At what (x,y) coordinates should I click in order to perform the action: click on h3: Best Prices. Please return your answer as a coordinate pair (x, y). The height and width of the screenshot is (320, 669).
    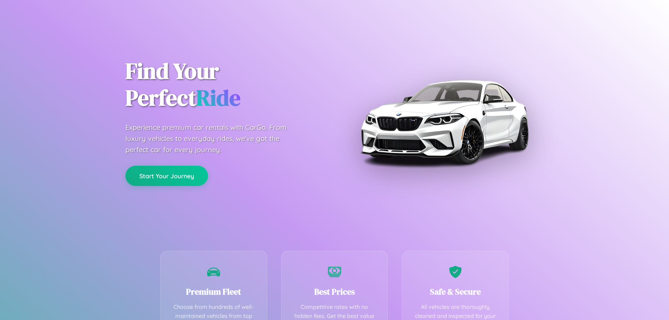
    Looking at the image, I should click on (334, 292).